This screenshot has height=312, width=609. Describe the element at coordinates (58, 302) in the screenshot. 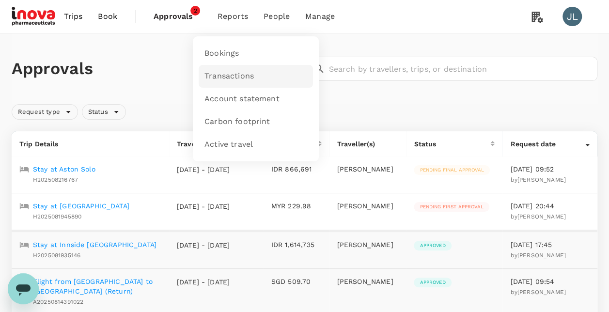

I see `span: A20250814391022` at that location.